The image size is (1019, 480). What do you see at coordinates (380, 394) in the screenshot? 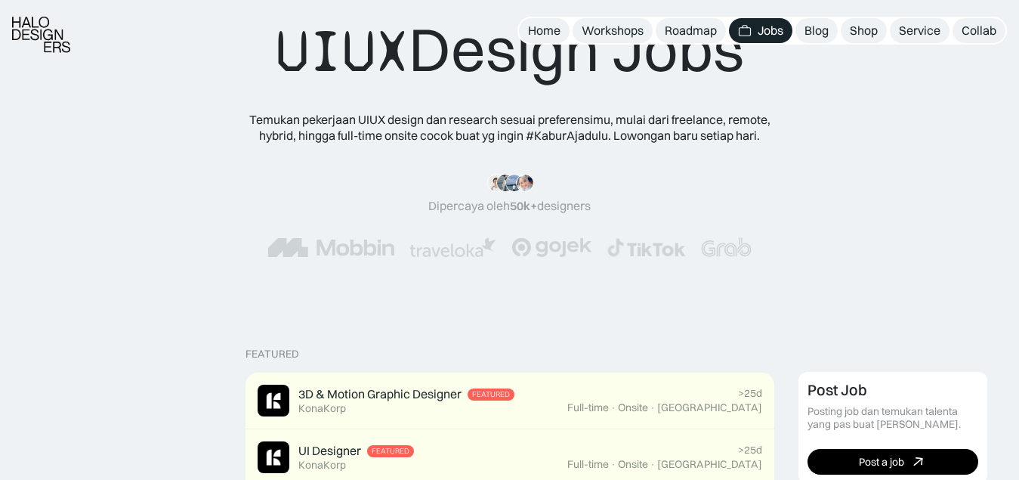
I see `div: 3D & Motion Graphic Designer` at bounding box center [380, 394].